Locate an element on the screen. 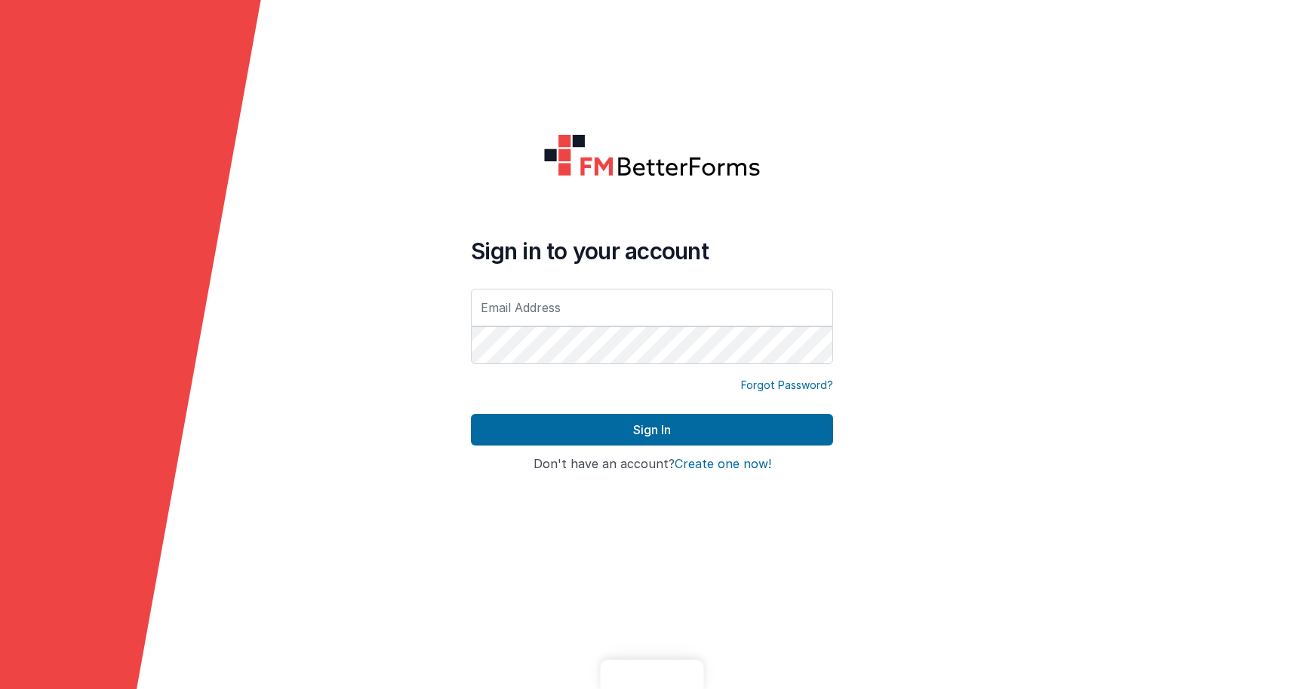  h4: Sign in to your account is located at coordinates (652, 251).